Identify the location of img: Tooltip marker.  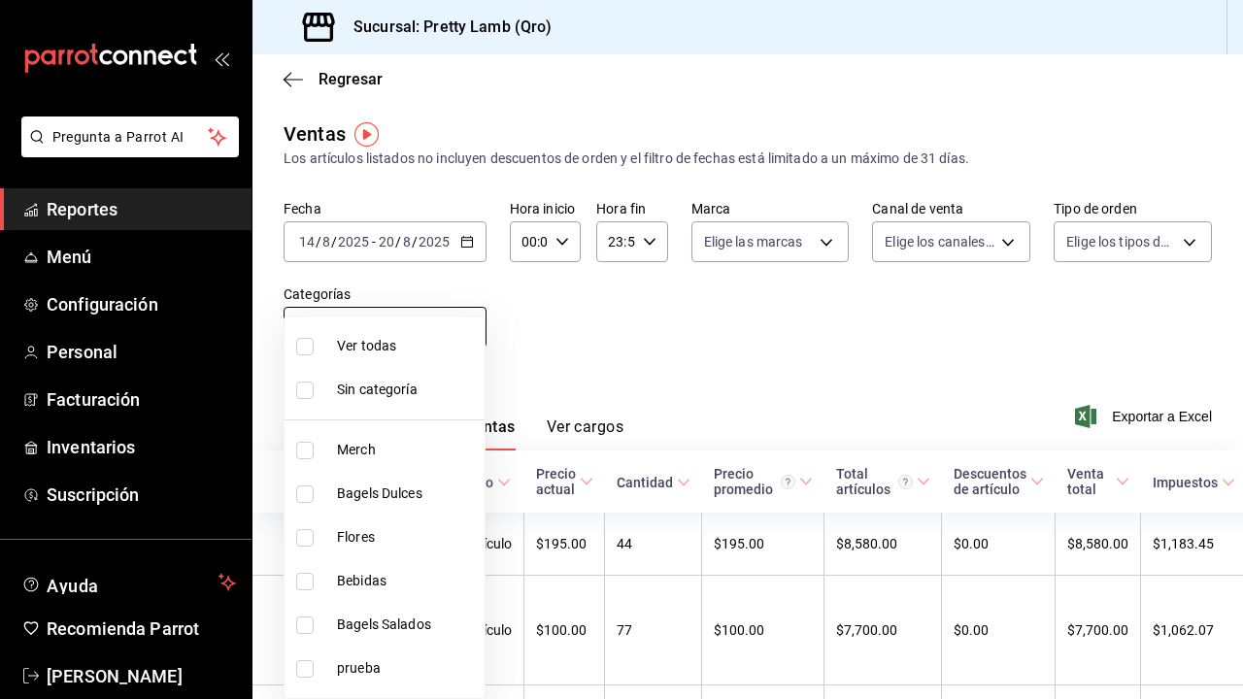
(366, 134).